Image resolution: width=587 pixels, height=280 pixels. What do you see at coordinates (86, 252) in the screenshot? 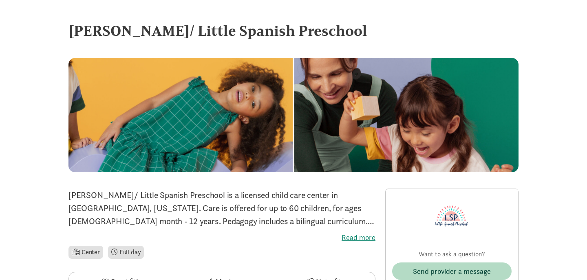
I see `li: Center` at bounding box center [86, 252].